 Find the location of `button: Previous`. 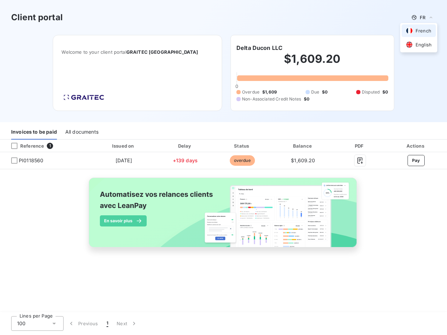

button: Previous is located at coordinates (83, 323).